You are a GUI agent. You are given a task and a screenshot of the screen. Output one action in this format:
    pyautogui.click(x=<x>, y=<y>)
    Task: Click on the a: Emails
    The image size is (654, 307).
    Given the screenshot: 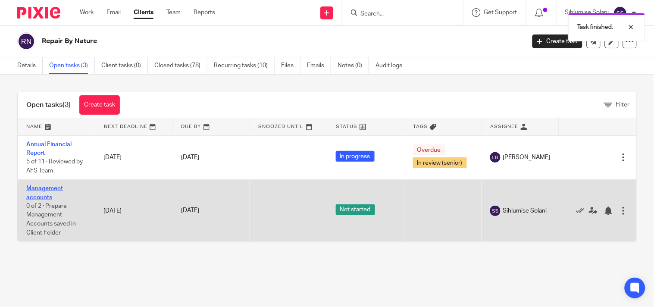 What is the action you would take?
    pyautogui.click(x=319, y=66)
    